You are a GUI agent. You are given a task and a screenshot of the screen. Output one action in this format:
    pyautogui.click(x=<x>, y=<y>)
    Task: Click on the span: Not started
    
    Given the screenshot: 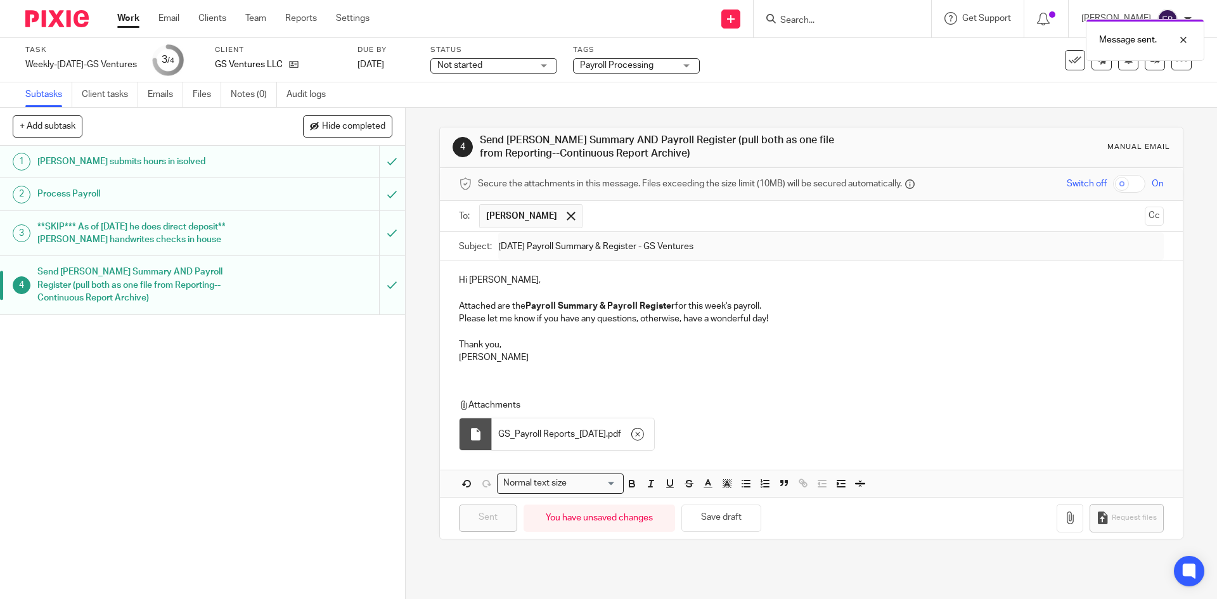 What is the action you would take?
    pyautogui.click(x=460, y=65)
    